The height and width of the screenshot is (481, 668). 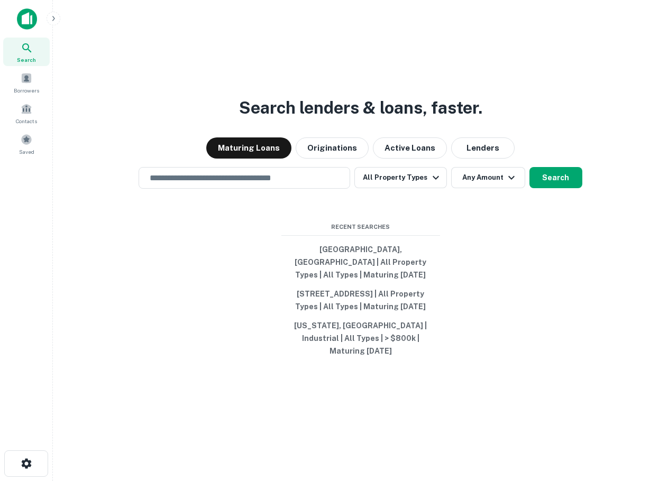 What do you see at coordinates (410, 148) in the screenshot?
I see `button: Active Loans` at bounding box center [410, 148].